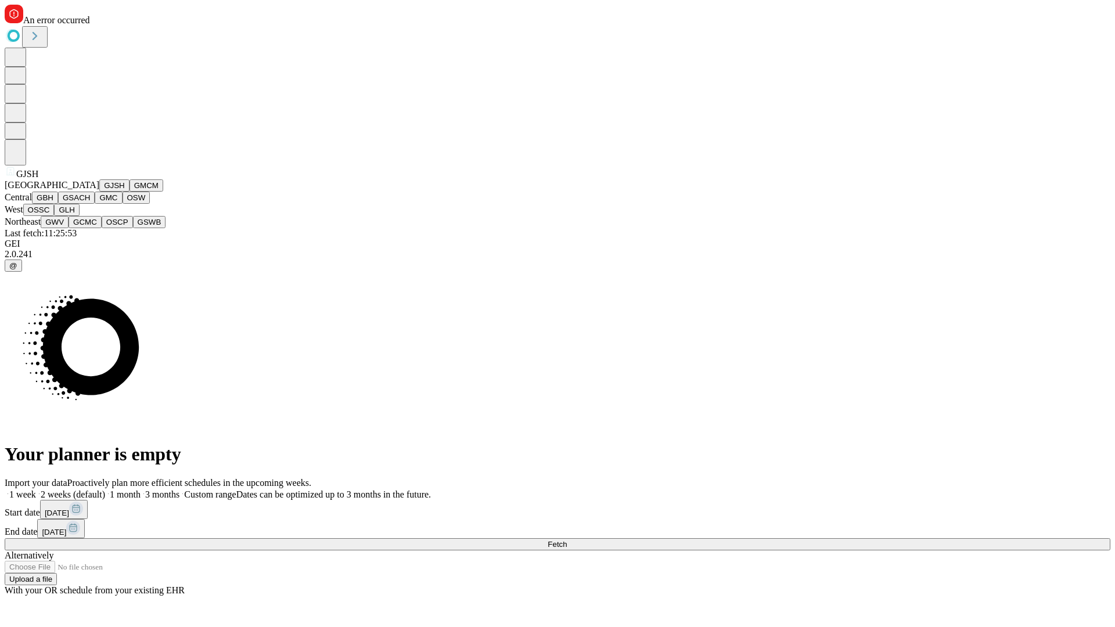  I want to click on div: 2.0.241, so click(558, 254).